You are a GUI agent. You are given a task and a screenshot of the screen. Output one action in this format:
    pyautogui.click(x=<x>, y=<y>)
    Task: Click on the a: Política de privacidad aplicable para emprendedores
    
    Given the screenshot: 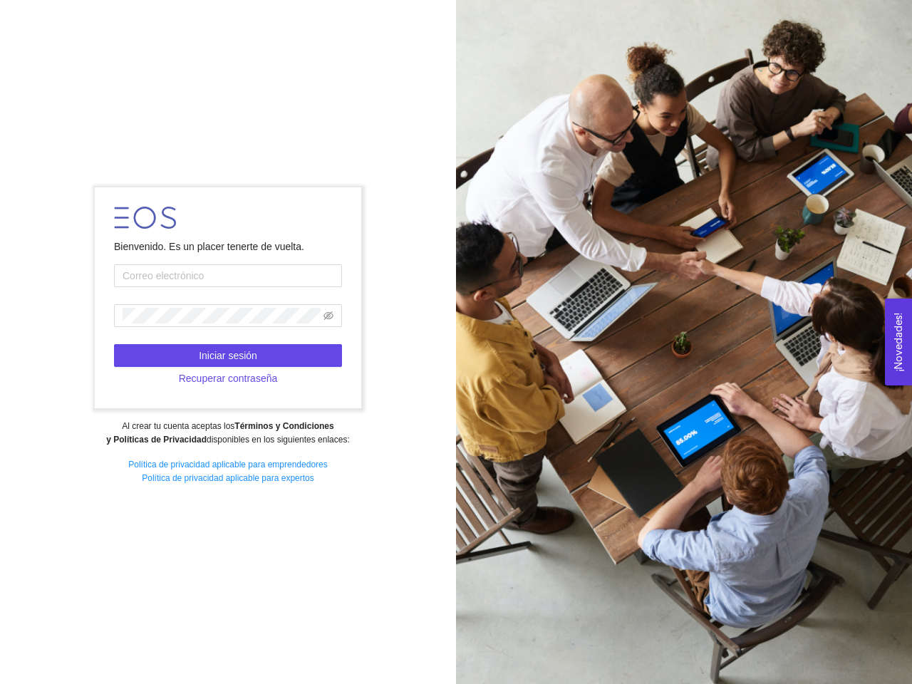 What is the action you would take?
    pyautogui.click(x=228, y=464)
    